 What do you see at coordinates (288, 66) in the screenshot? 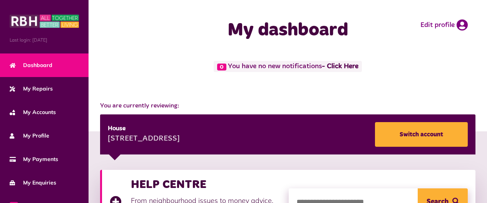
I see `span: You have no new notifications` at bounding box center [288, 66].